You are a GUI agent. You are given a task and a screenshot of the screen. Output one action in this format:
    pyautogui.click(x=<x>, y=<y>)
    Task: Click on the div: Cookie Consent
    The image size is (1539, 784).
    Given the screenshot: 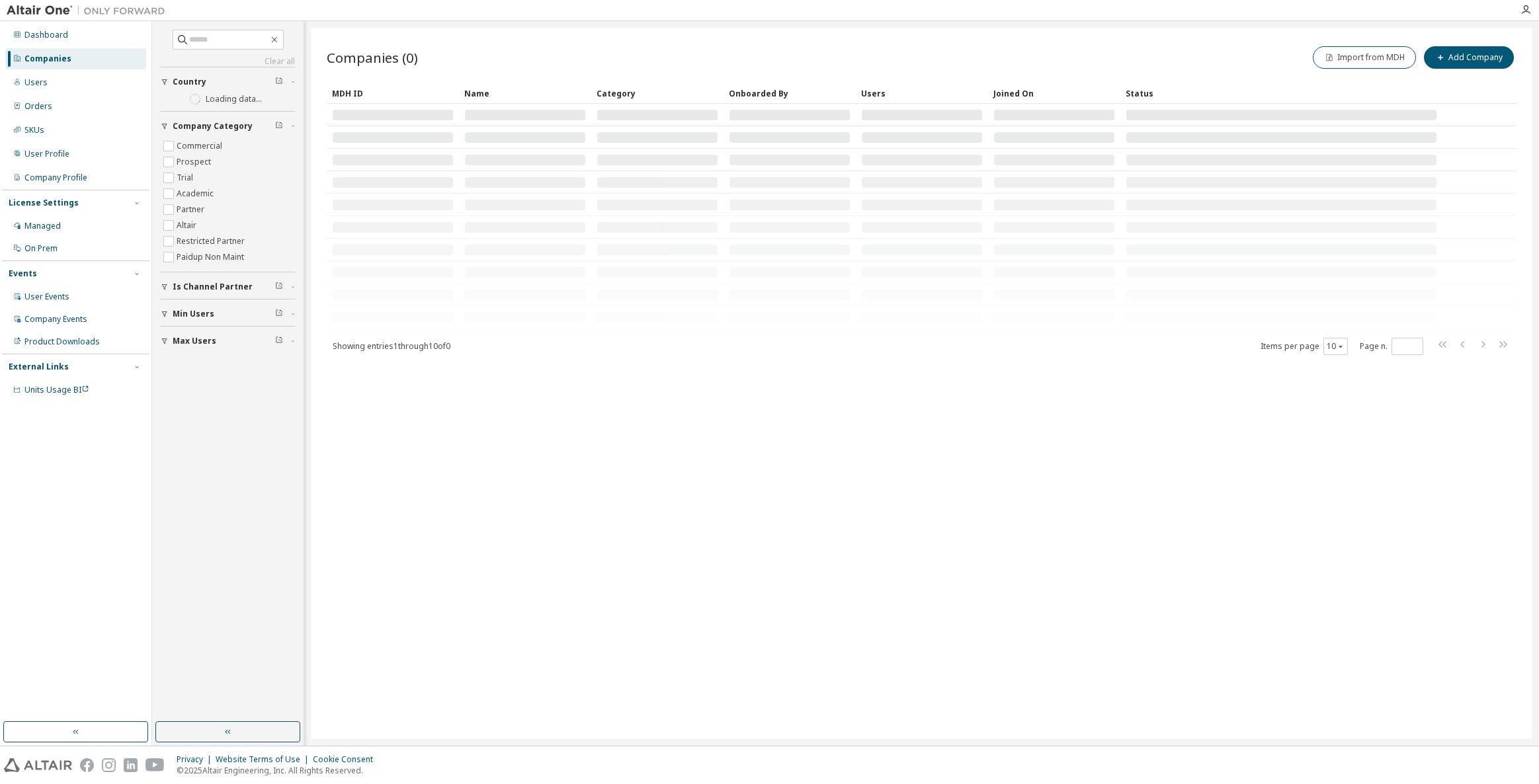 What is the action you would take?
    pyautogui.click(x=347, y=759)
    